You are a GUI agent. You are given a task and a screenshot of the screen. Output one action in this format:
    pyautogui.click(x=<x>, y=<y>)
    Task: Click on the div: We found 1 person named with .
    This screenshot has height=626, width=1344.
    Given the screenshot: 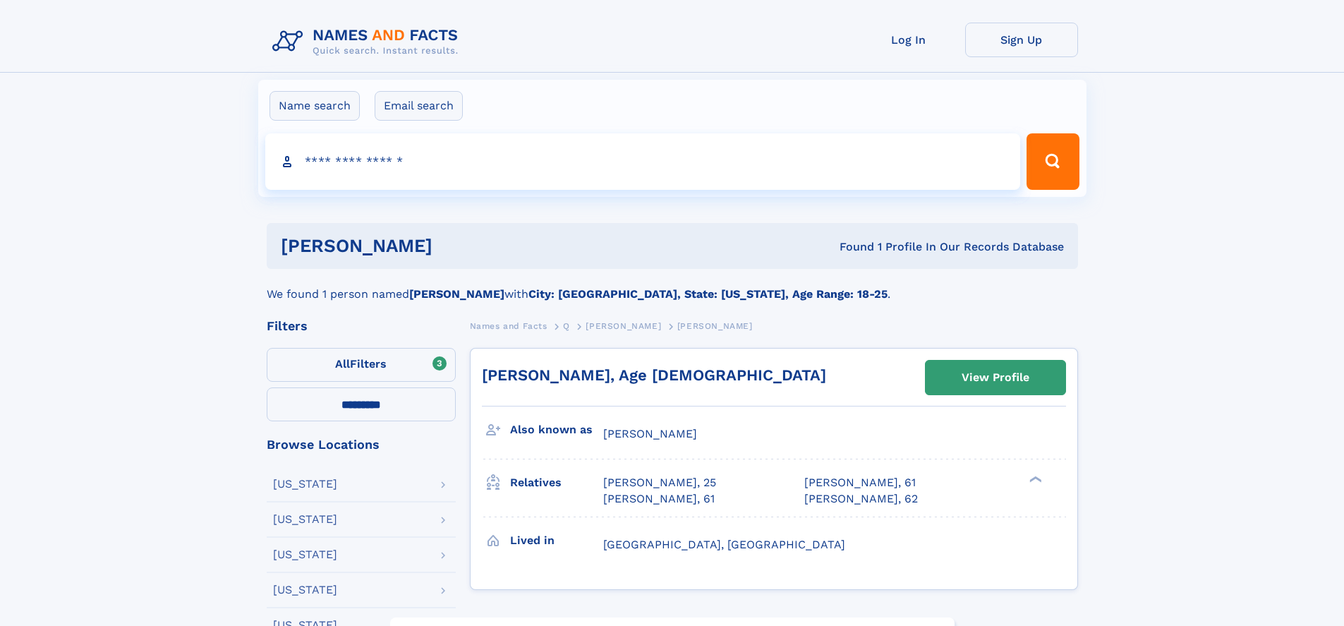 What is the action you would take?
    pyautogui.click(x=672, y=286)
    